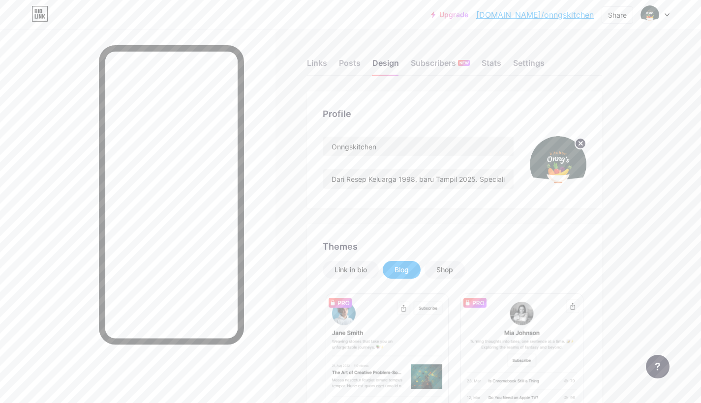 This screenshot has width=701, height=403. What do you see at coordinates (401, 270) in the screenshot?
I see `div: Blog` at bounding box center [401, 270].